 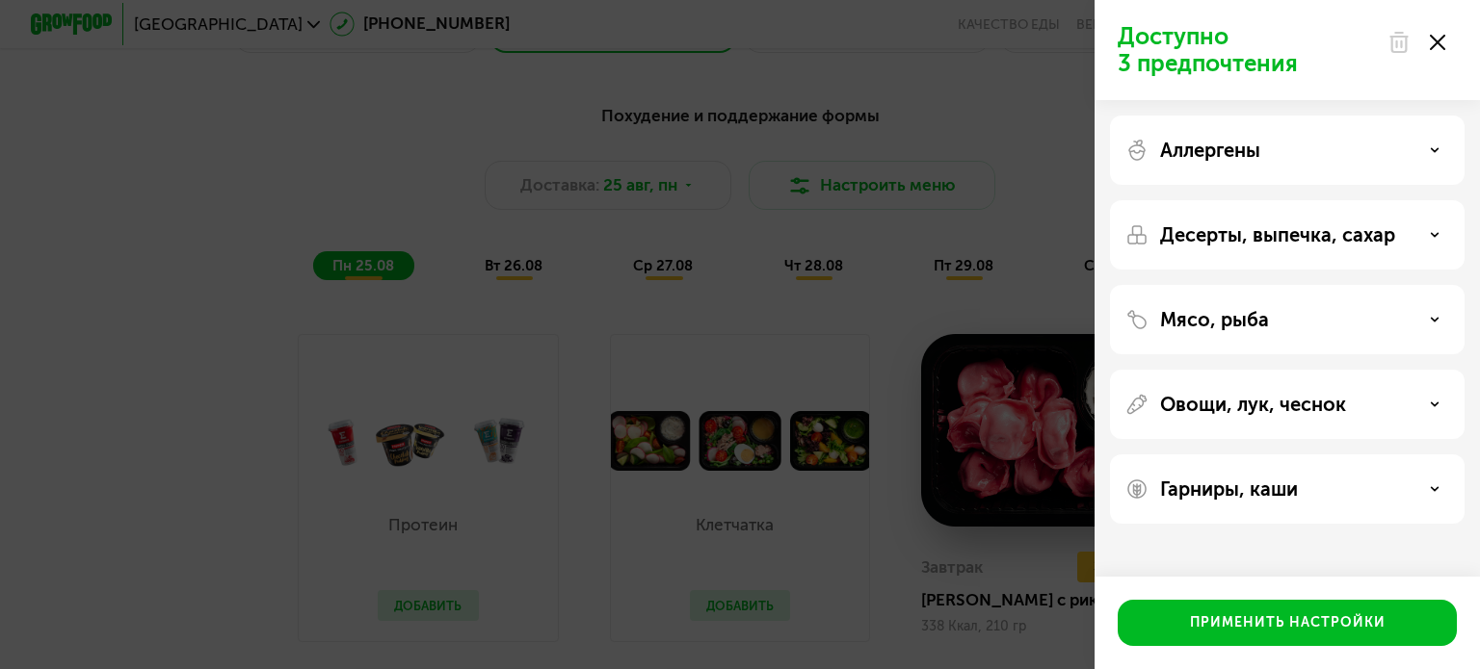 What do you see at coordinates (1228, 489) in the screenshot?
I see `p: Гарниры, каши` at bounding box center [1228, 489].